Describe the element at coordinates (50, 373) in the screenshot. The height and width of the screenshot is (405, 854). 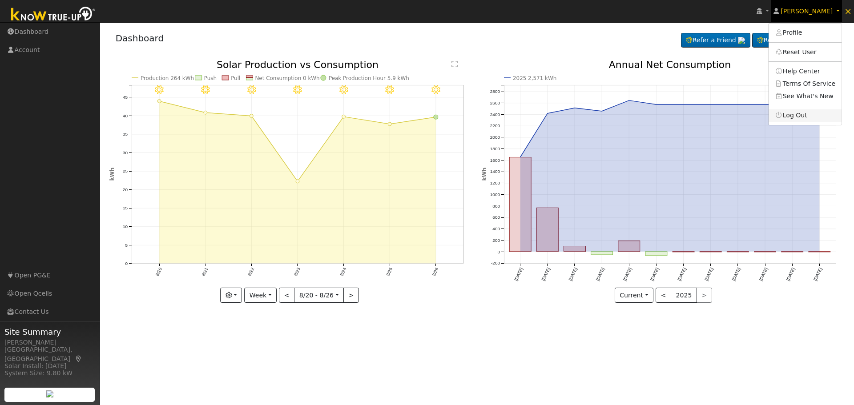
I see `div: System Size: 9.80 kW` at that location.